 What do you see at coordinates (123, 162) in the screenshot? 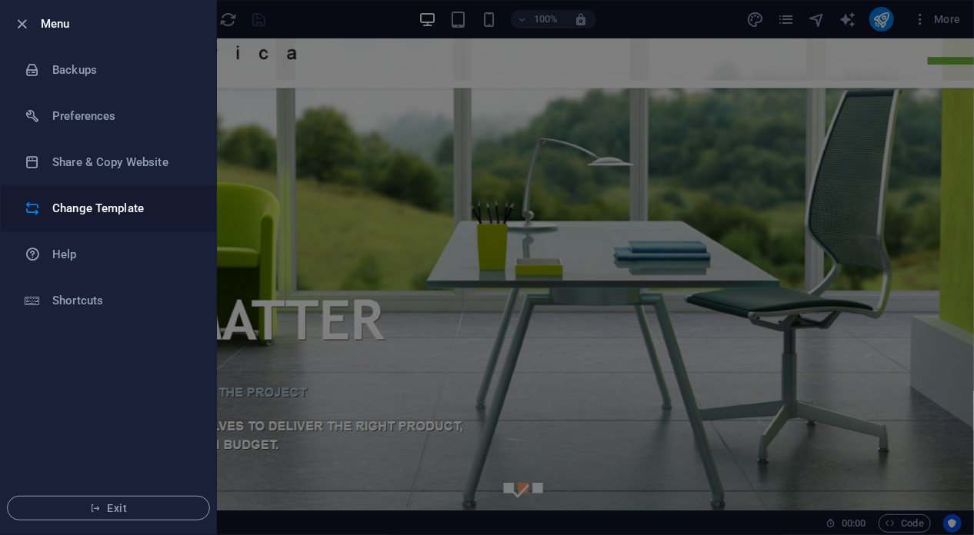
I see `h6: Share & Copy Website` at bounding box center [123, 162].